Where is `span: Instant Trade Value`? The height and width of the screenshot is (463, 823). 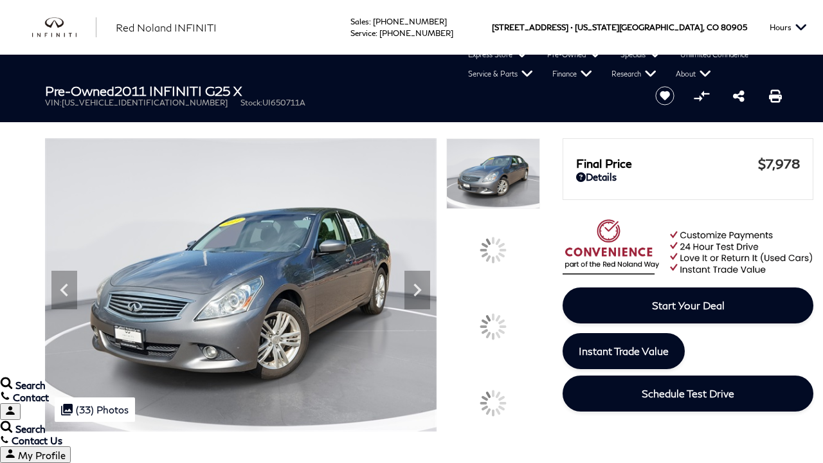
span: Instant Trade Value is located at coordinates (624, 350).